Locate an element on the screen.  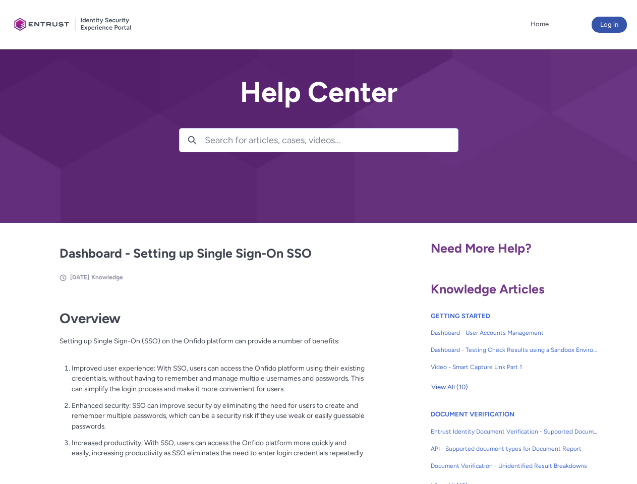
span: Video - Smart Capture Link Part 1 is located at coordinates (515, 367).